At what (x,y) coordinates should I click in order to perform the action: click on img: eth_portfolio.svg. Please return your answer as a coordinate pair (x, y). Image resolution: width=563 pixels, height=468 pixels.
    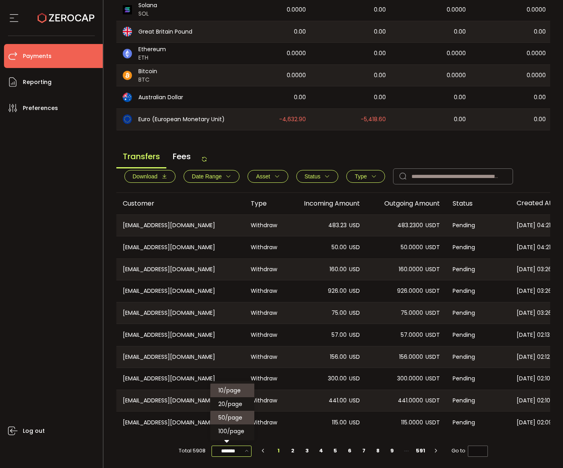
    Looking at the image, I should click on (127, 53).